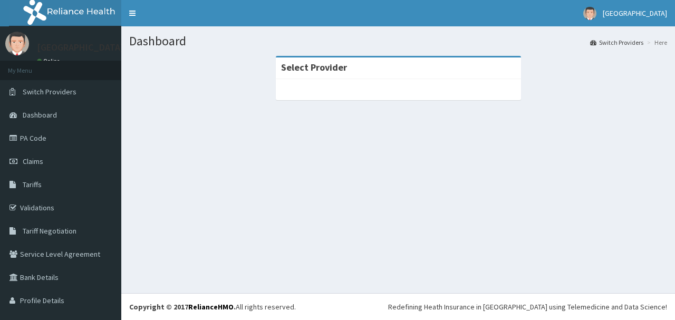 The height and width of the screenshot is (320, 675). Describe the element at coordinates (398, 306) in the screenshot. I see `footer: All rights reserved.` at that location.